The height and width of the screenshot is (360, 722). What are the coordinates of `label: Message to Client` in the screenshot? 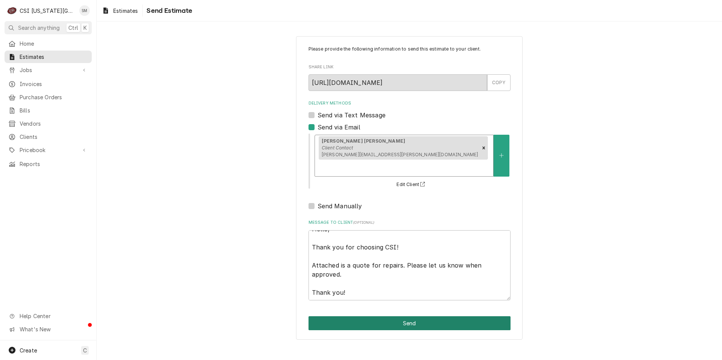 It's located at (410, 223).